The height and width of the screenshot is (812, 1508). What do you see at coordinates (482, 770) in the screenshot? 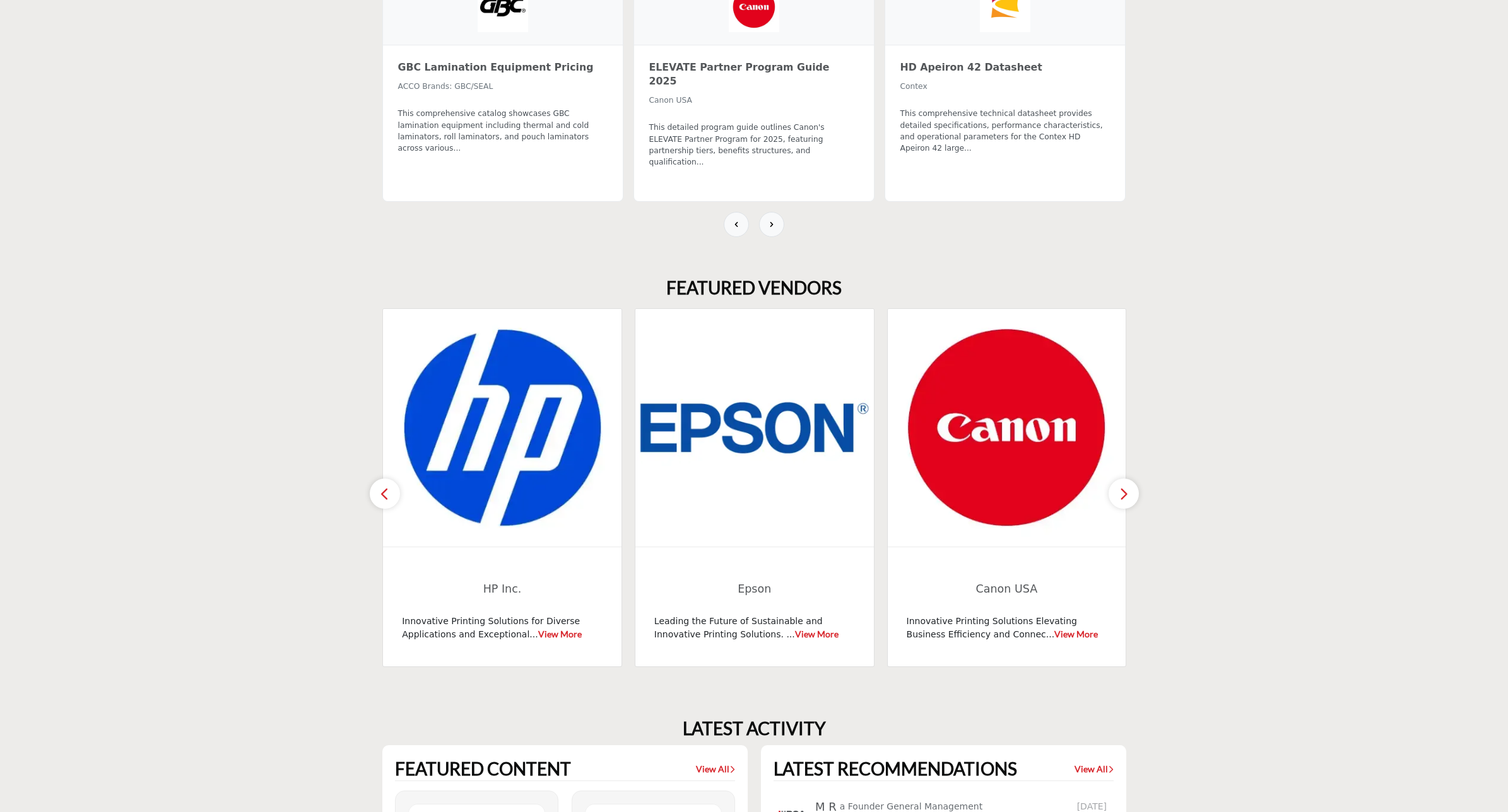
I see `h2: FEATURED CONTENT` at bounding box center [482, 770].